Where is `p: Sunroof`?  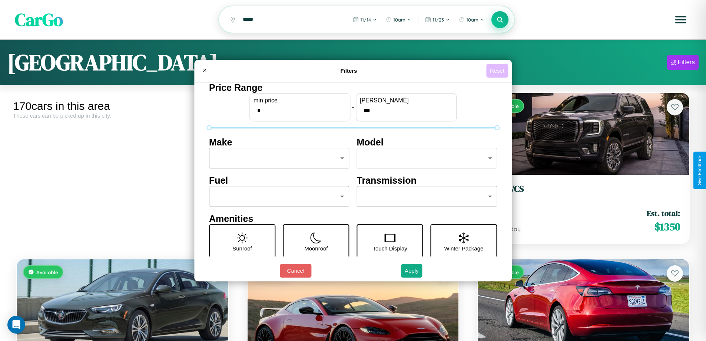 p: Sunroof is located at coordinates (242, 248).